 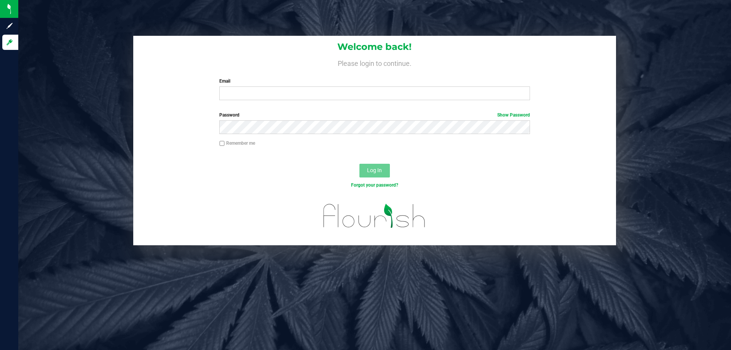 What do you see at coordinates (222, 144) in the screenshot?
I see `input: Remember me` at bounding box center [222, 144].